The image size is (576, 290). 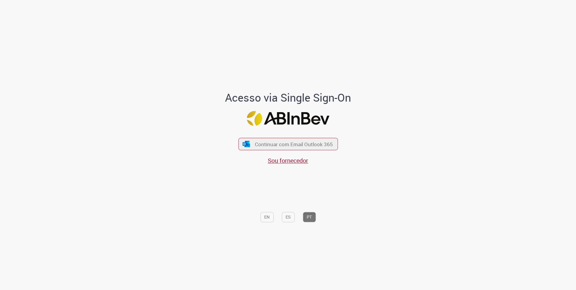 I want to click on h1: Acesso via Single Sign-On, so click(x=288, y=98).